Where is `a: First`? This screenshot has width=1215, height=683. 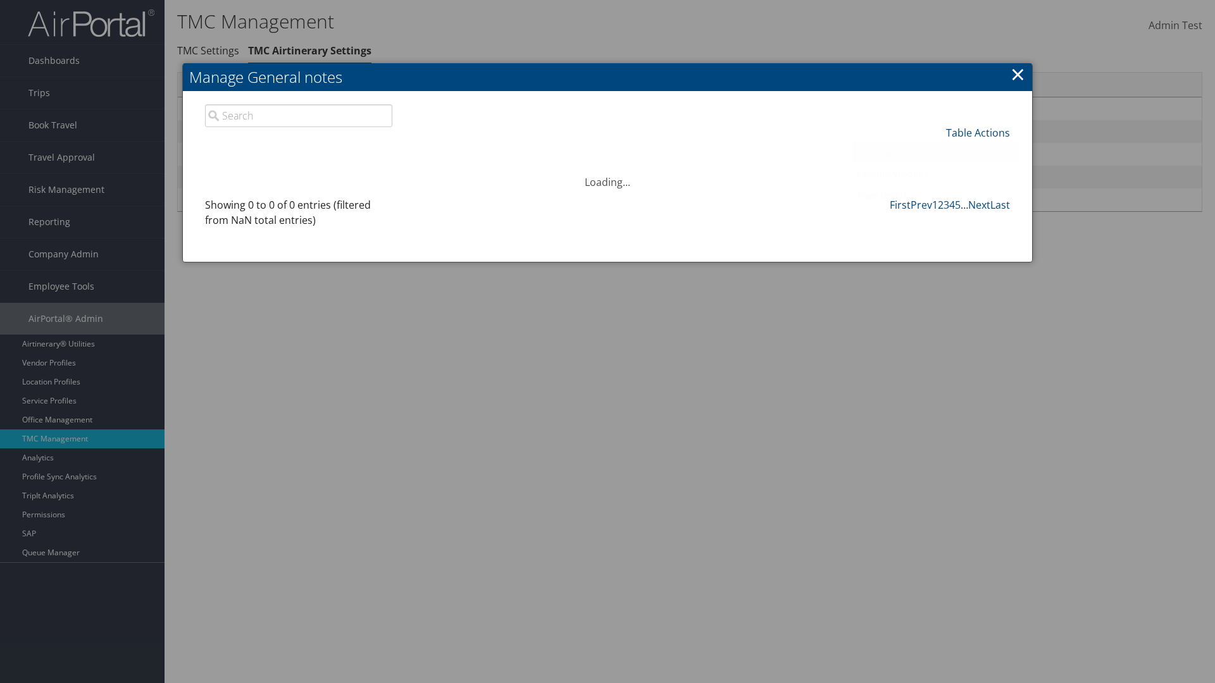
a: First is located at coordinates (900, 205).